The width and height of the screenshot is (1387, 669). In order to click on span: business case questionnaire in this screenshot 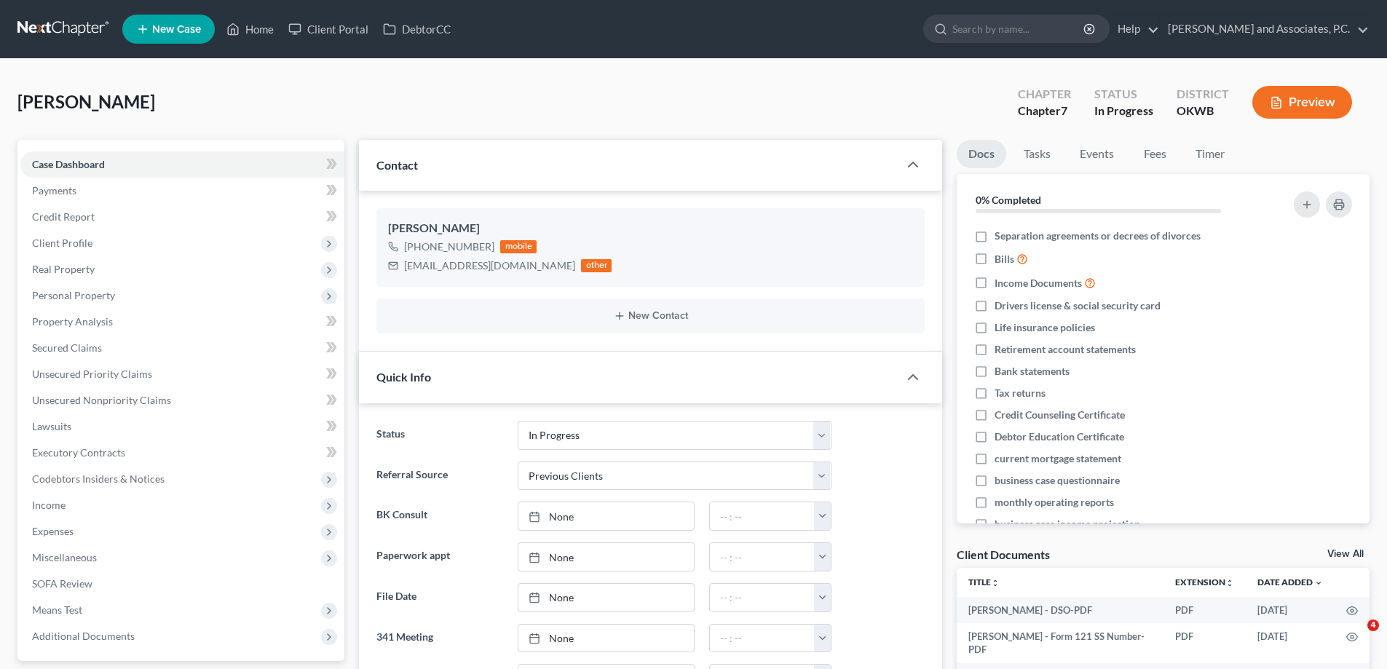, I will do `click(1057, 481)`.